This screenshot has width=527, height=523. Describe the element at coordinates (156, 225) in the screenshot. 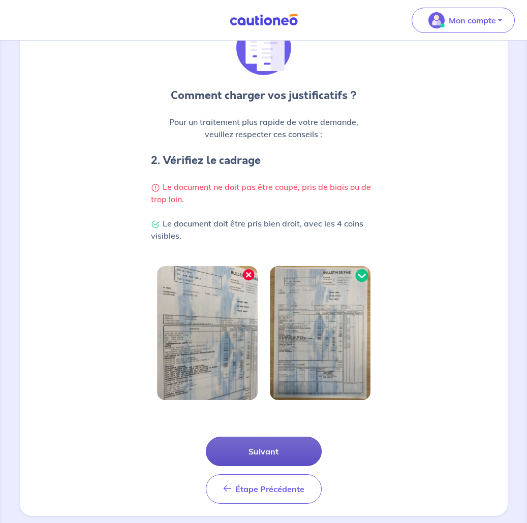

I see `img: Check` at that location.